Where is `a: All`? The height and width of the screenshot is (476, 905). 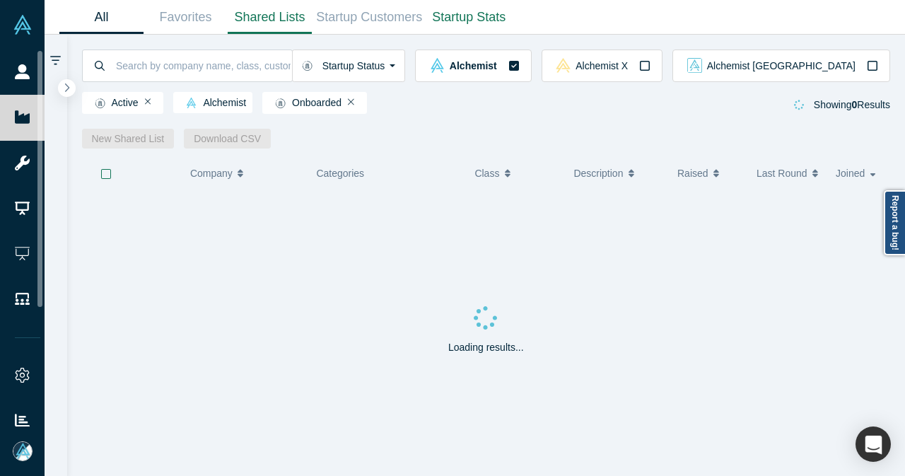
a: All is located at coordinates (101, 17).